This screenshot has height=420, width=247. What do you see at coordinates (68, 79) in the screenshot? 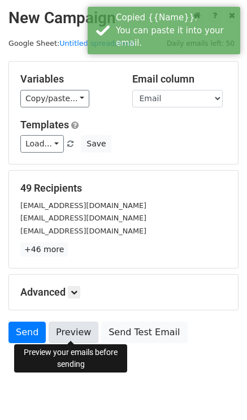
I see `h5: Variables` at bounding box center [68, 79].